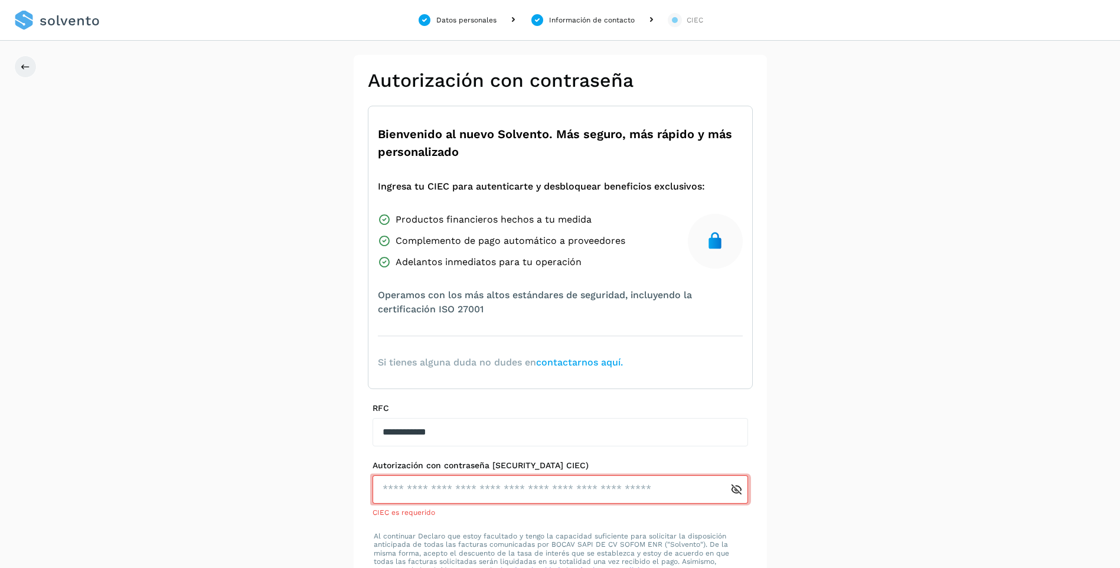 The width and height of the screenshot is (1120, 568). I want to click on a: contactarnos aquí., so click(579, 362).